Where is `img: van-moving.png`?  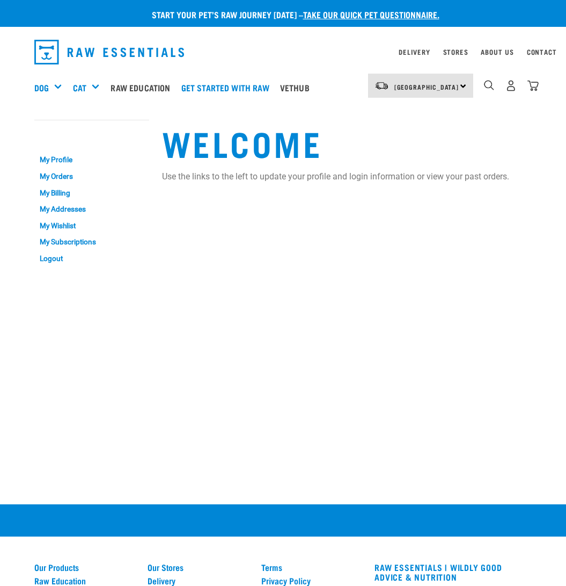 img: van-moving.png is located at coordinates (382, 86).